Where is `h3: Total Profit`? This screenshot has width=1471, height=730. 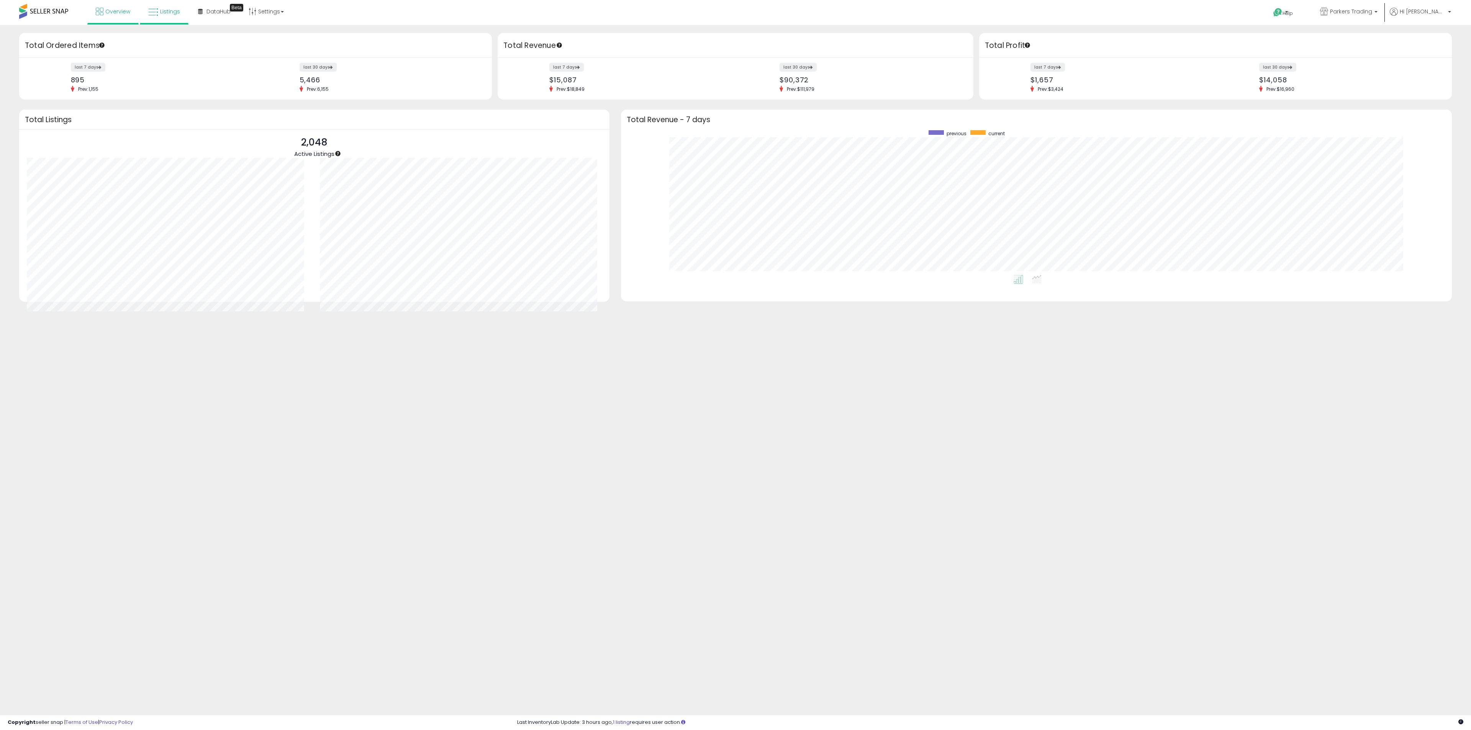
h3: Total Profit is located at coordinates (1215, 46).